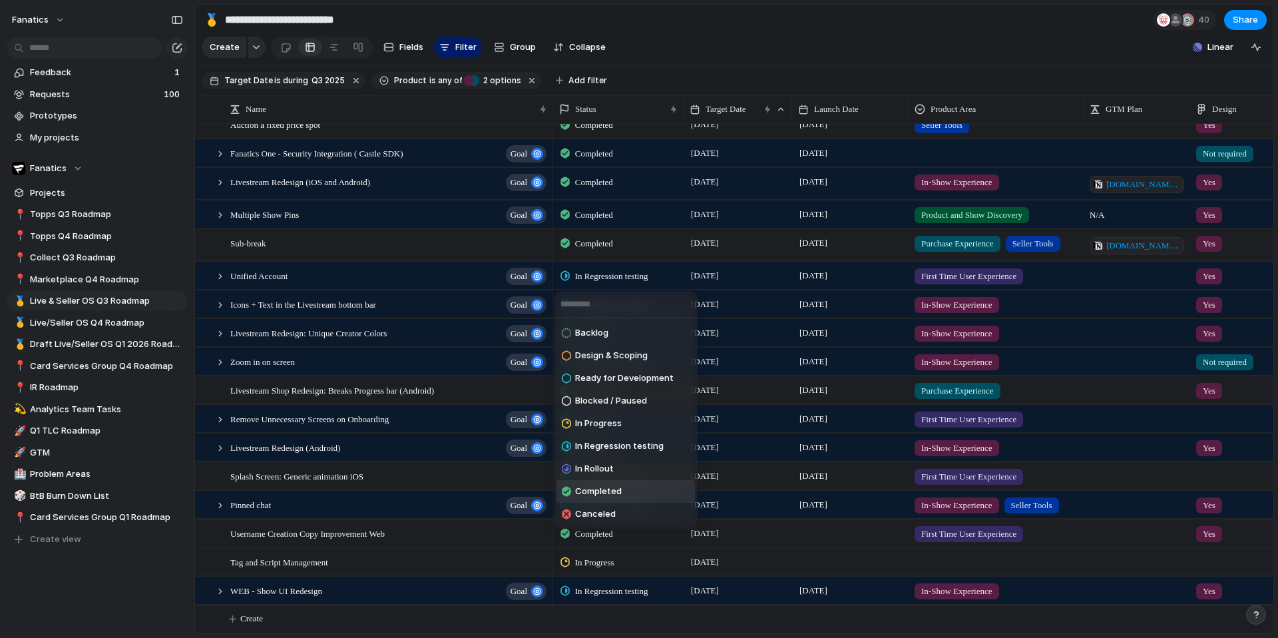  What do you see at coordinates (599, 423) in the screenshot?
I see `span: In Progress` at bounding box center [599, 423].